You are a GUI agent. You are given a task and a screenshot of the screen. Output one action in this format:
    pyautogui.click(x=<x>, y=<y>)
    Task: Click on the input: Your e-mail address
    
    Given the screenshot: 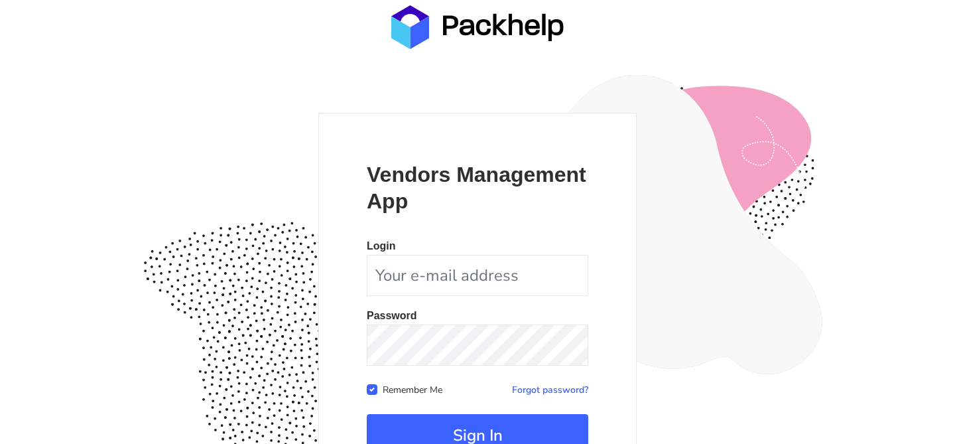 What is the action you would take?
    pyautogui.click(x=477, y=275)
    